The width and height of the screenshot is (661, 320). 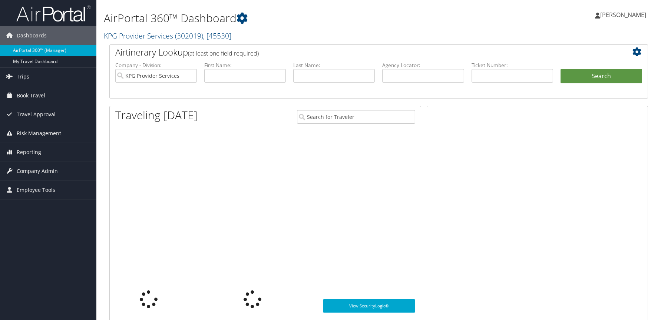 What do you see at coordinates (423, 65) in the screenshot?
I see `label: Agency Locator:` at bounding box center [423, 65].